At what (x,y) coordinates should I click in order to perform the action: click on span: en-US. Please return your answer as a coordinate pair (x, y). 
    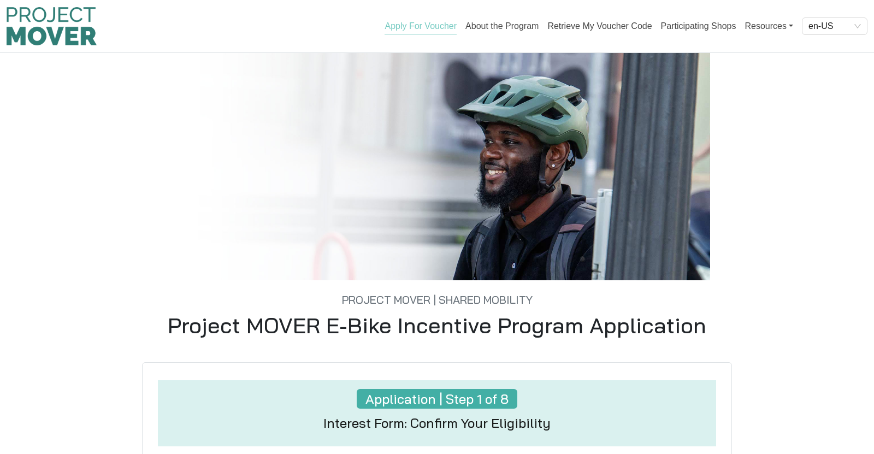
    Looking at the image, I should click on (835, 26).